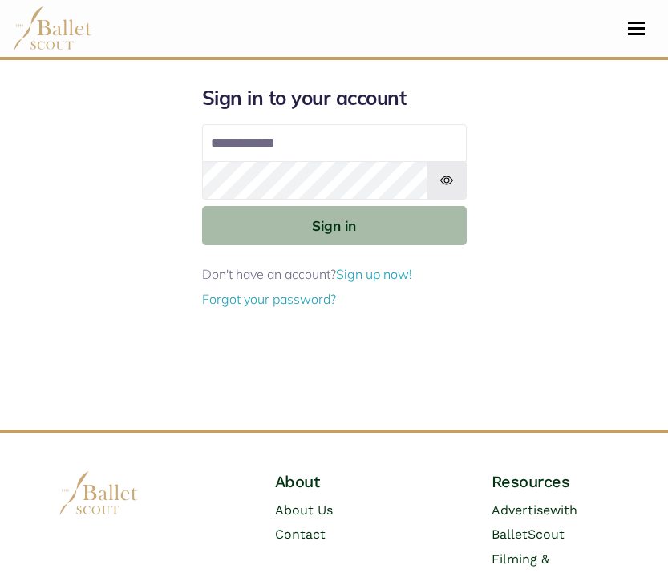 This screenshot has width=668, height=573. What do you see at coordinates (374, 274) in the screenshot?
I see `a: Sign up now!` at bounding box center [374, 274].